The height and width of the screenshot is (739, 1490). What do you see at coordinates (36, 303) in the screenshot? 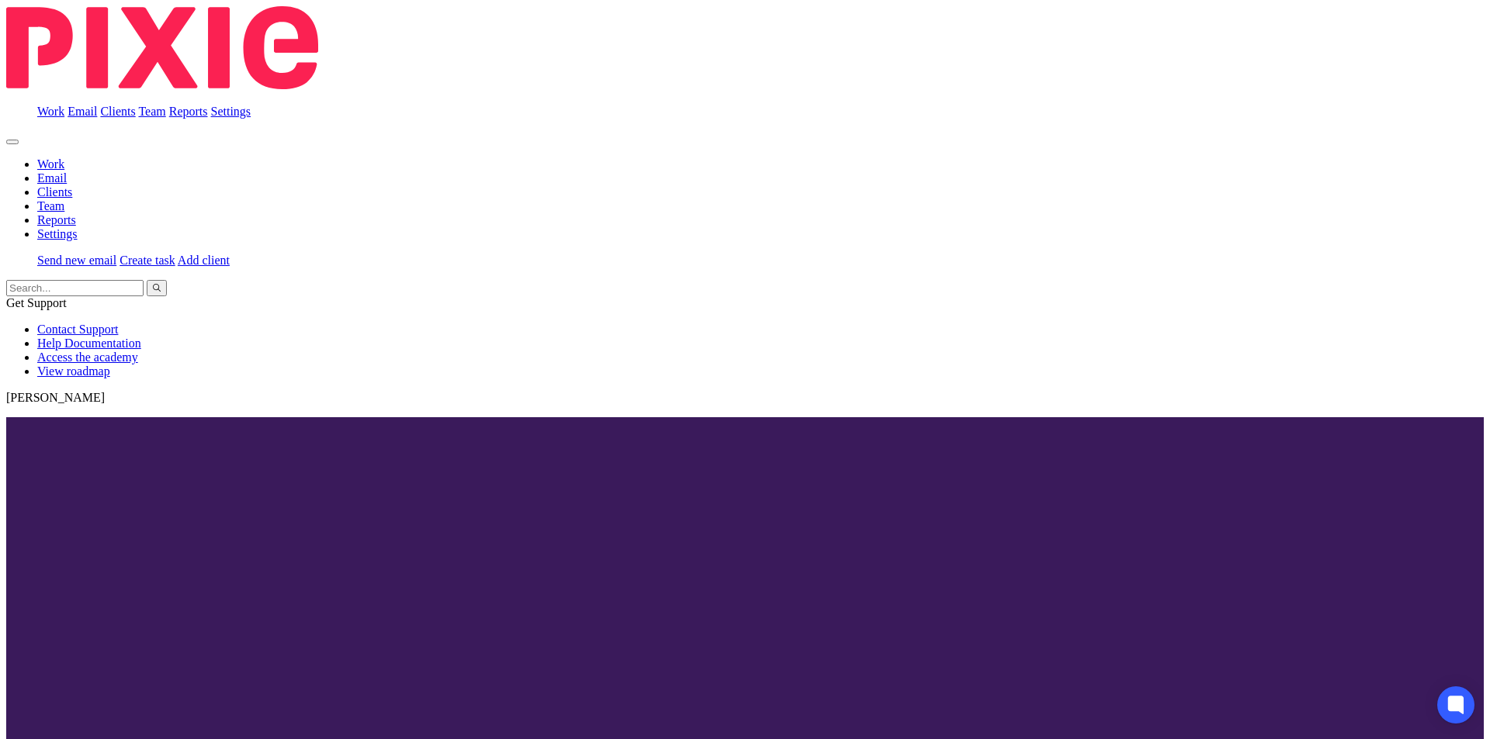
I see `span: Get Support` at bounding box center [36, 303].